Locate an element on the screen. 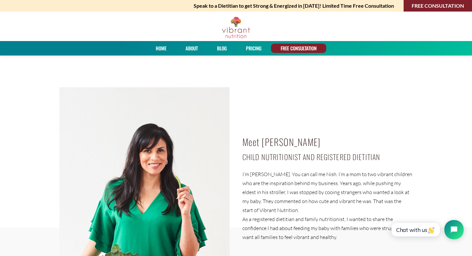 Image resolution: width=472 pixels, height=256 pixels. a: Home is located at coordinates (161, 48).